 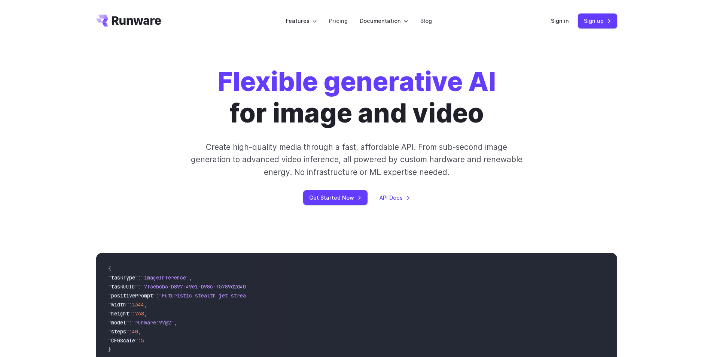 What do you see at coordinates (132, 295) in the screenshot?
I see `span: "positivePrompt"` at bounding box center [132, 295].